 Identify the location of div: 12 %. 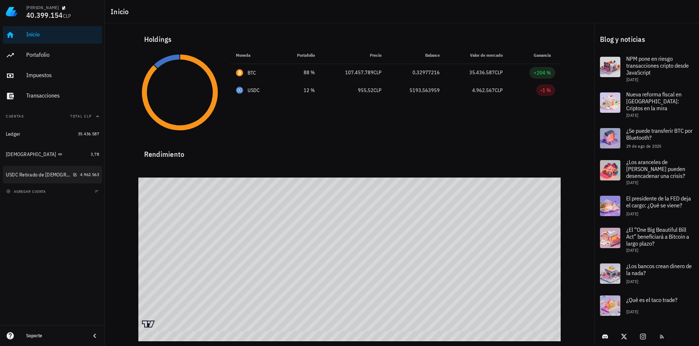
(300, 90).